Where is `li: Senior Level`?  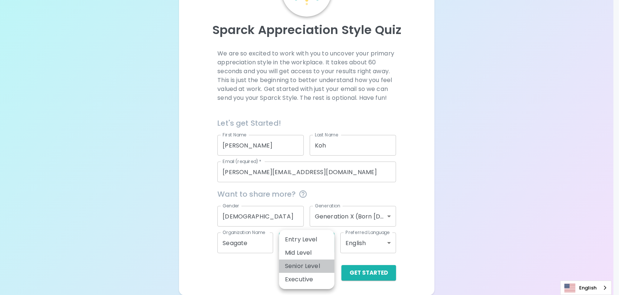 li: Senior Level is located at coordinates (307, 266).